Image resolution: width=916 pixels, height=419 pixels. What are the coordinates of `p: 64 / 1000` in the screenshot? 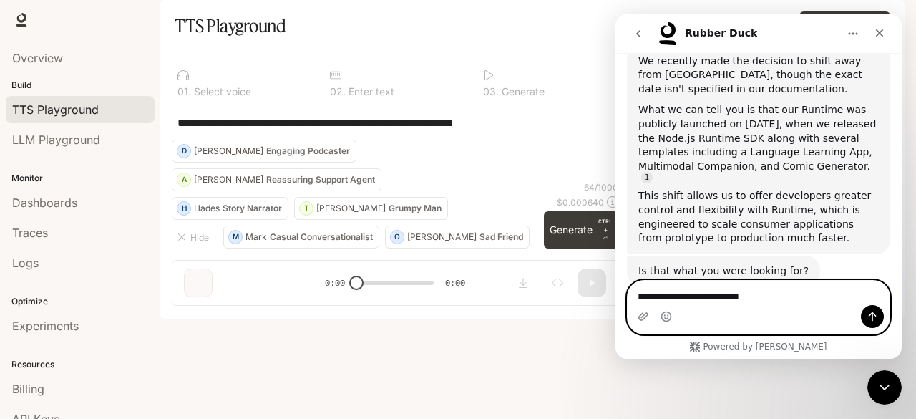 It's located at (601, 187).